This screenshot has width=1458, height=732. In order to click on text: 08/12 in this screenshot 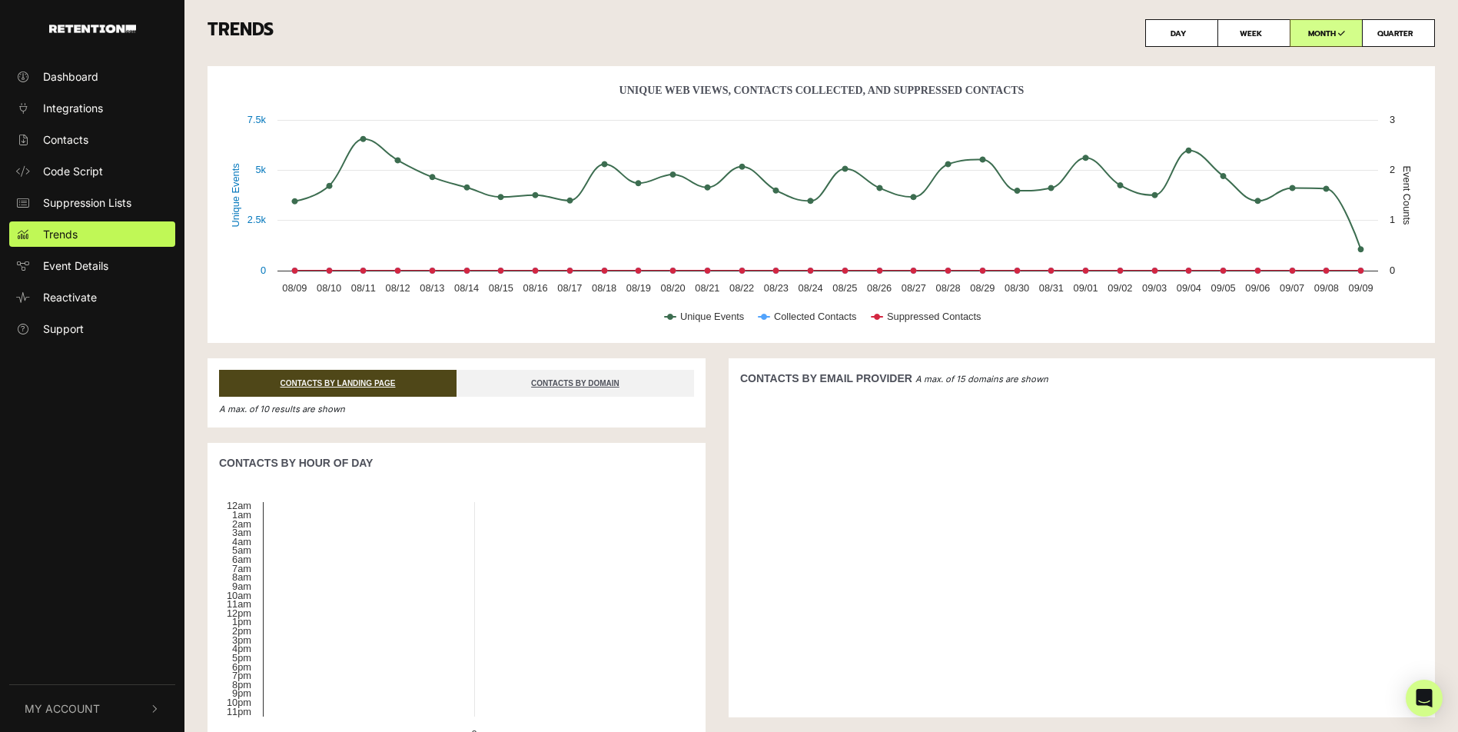, I will do `click(398, 287)`.